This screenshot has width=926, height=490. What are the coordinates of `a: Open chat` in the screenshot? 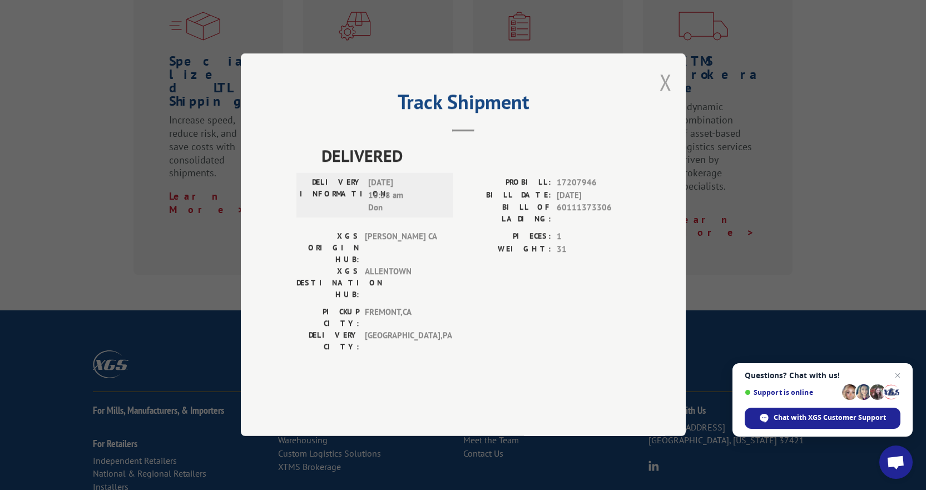 It's located at (896, 462).